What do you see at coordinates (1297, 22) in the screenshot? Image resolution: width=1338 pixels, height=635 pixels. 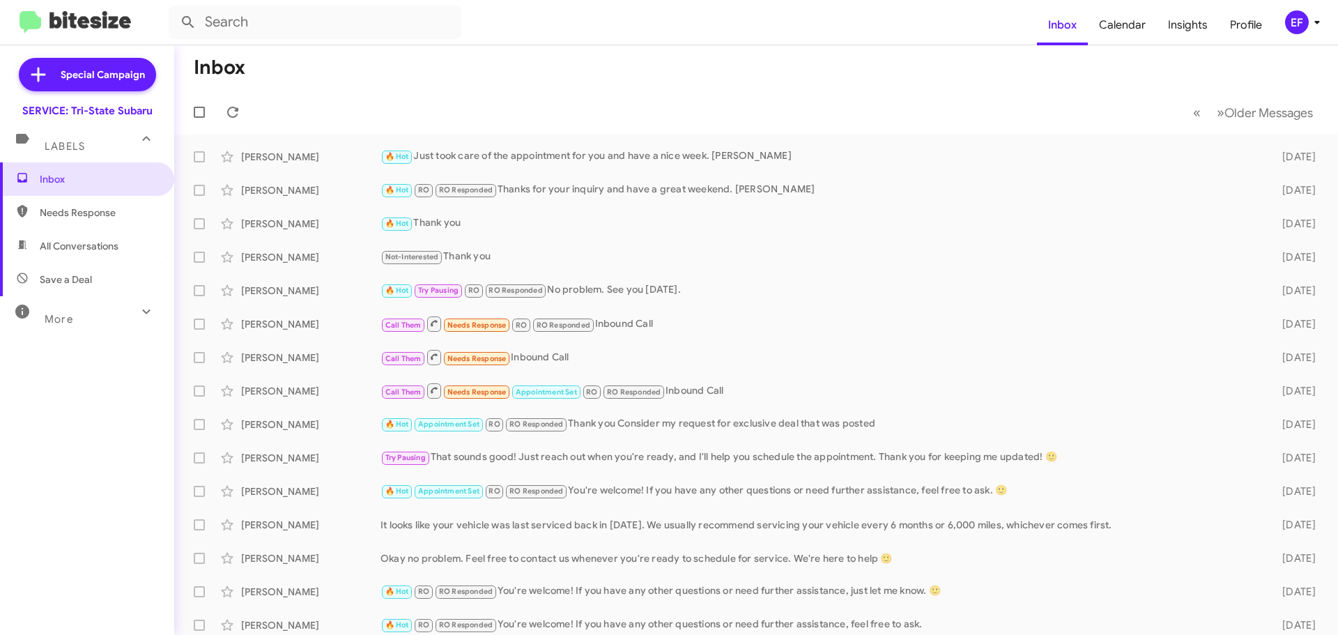 I see `div: EF` at bounding box center [1297, 22].